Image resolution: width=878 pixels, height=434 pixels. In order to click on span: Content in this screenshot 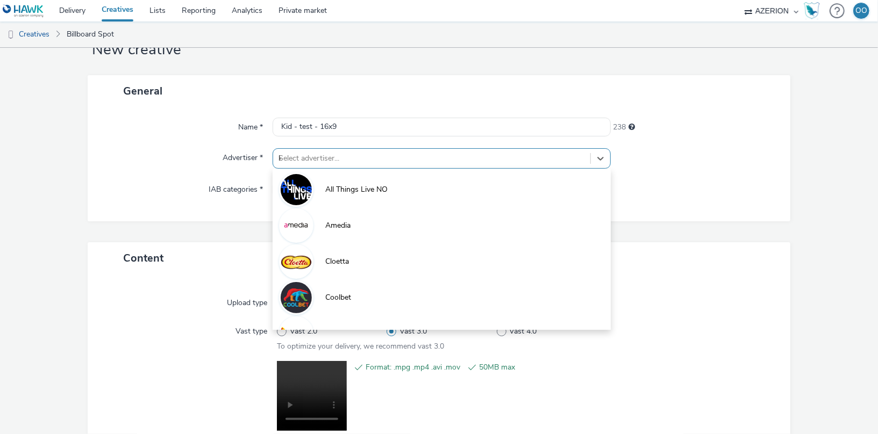, I will do `click(143, 258)`.